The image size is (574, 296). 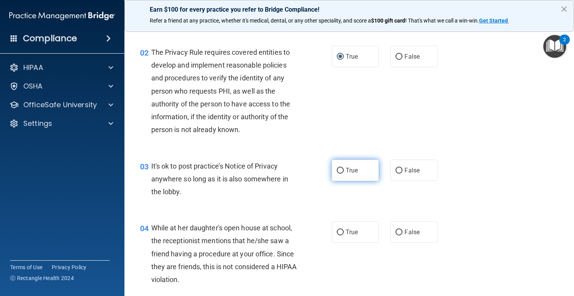 I want to click on span: ! That's what we call a win-win., so click(x=442, y=21).